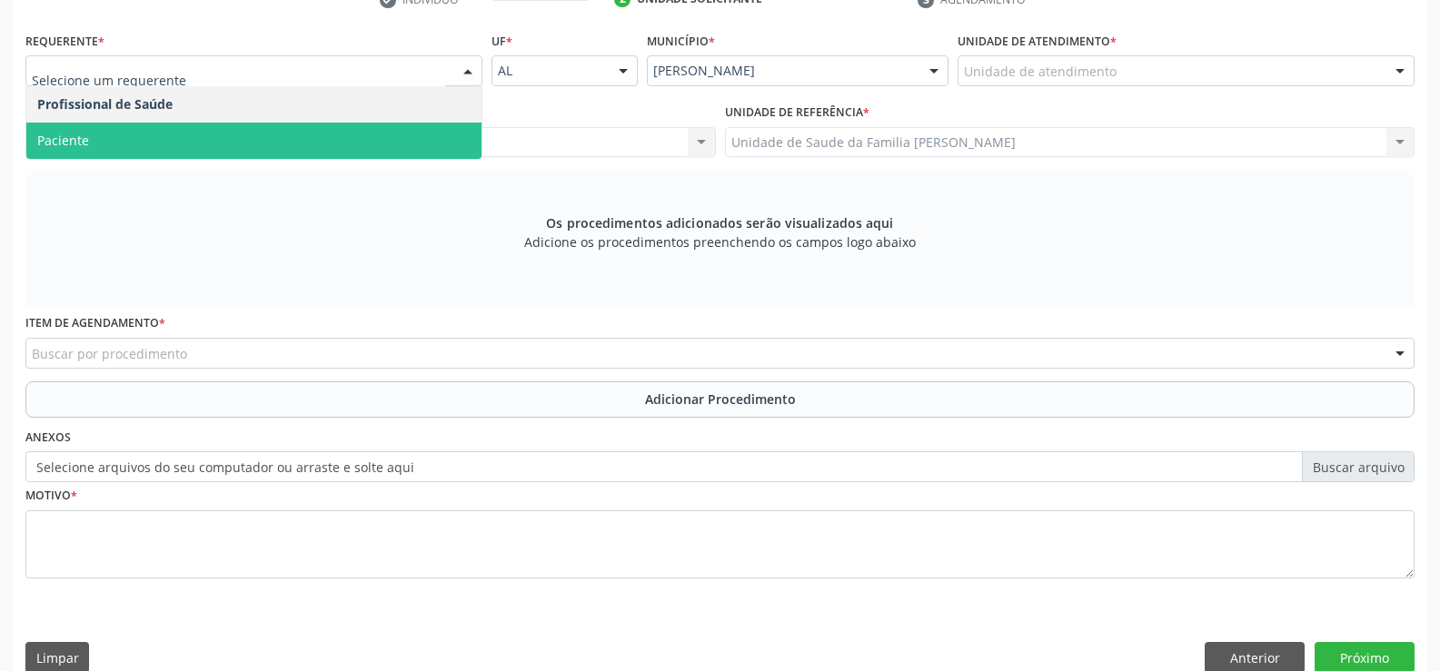  Describe the element at coordinates (549, 71) in the screenshot. I see `span: AL` at that location.